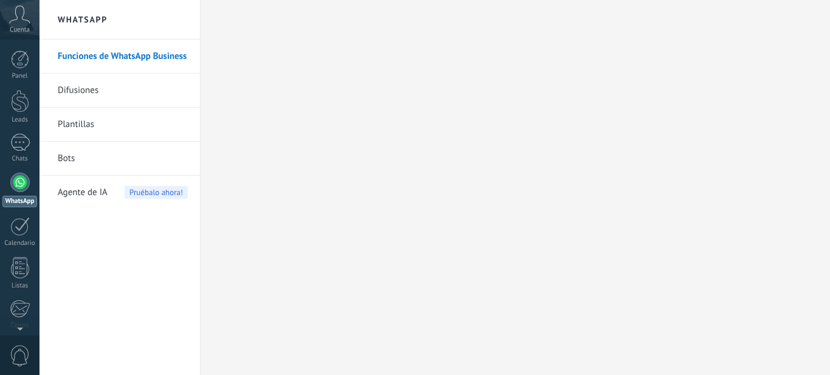 Image resolution: width=830 pixels, height=375 pixels. Describe the element at coordinates (20, 120) in the screenshot. I see `div: Leads` at that location.